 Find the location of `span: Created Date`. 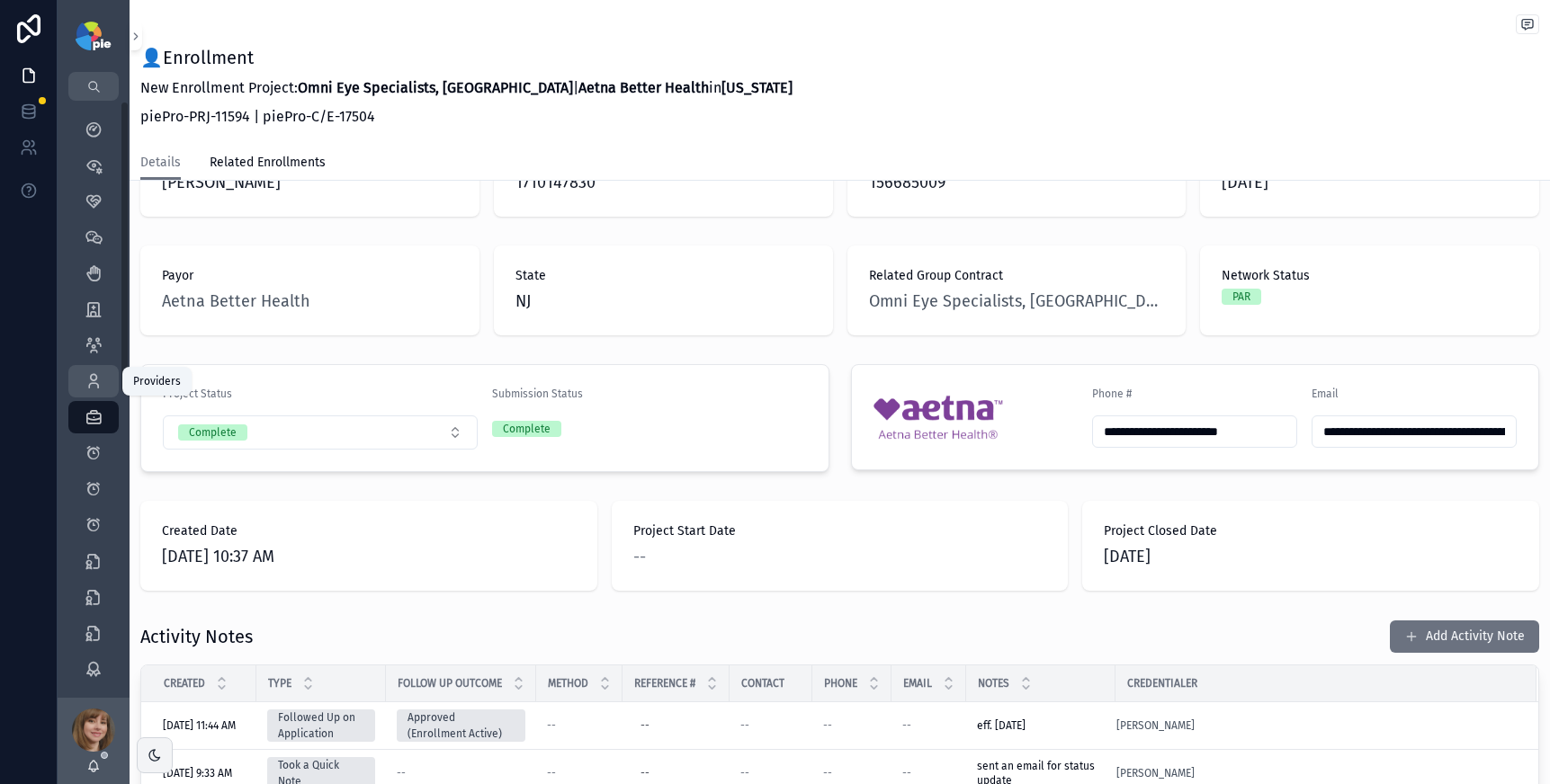

span: Created Date is located at coordinates (368, 531).